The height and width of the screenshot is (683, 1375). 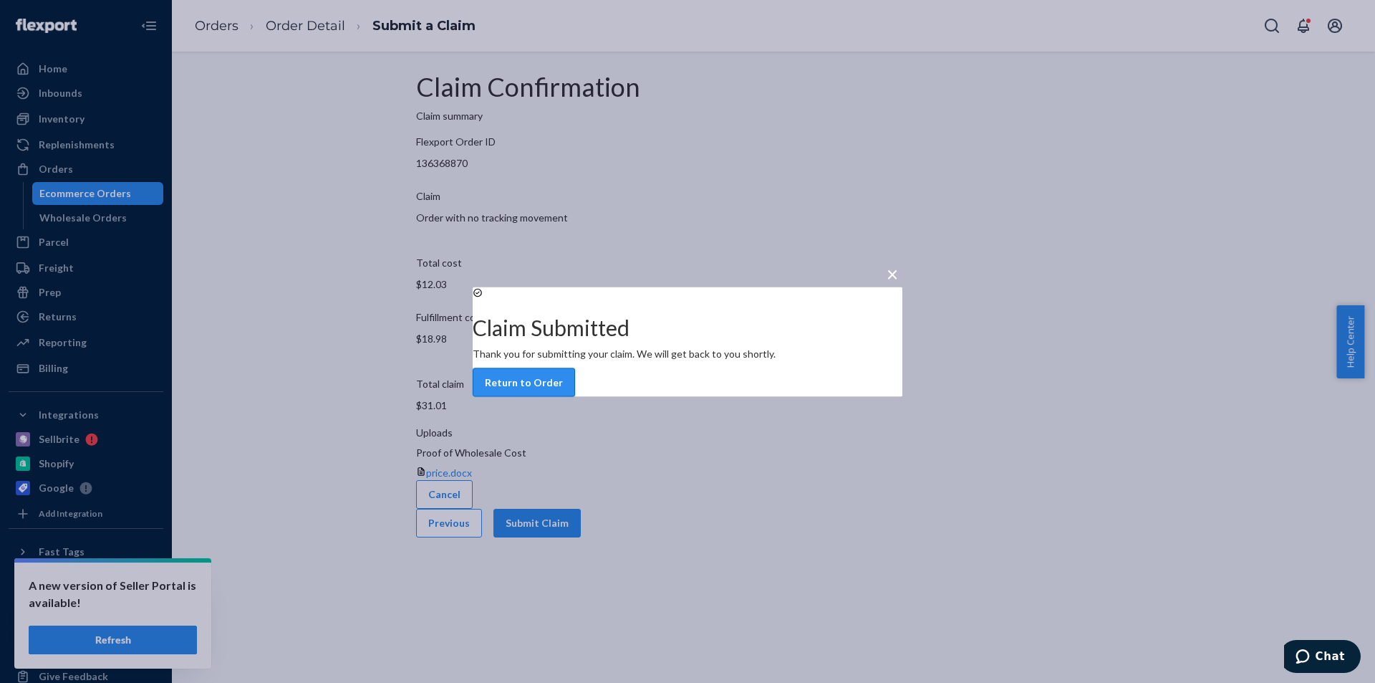 I want to click on button: Return to Order, so click(x=524, y=382).